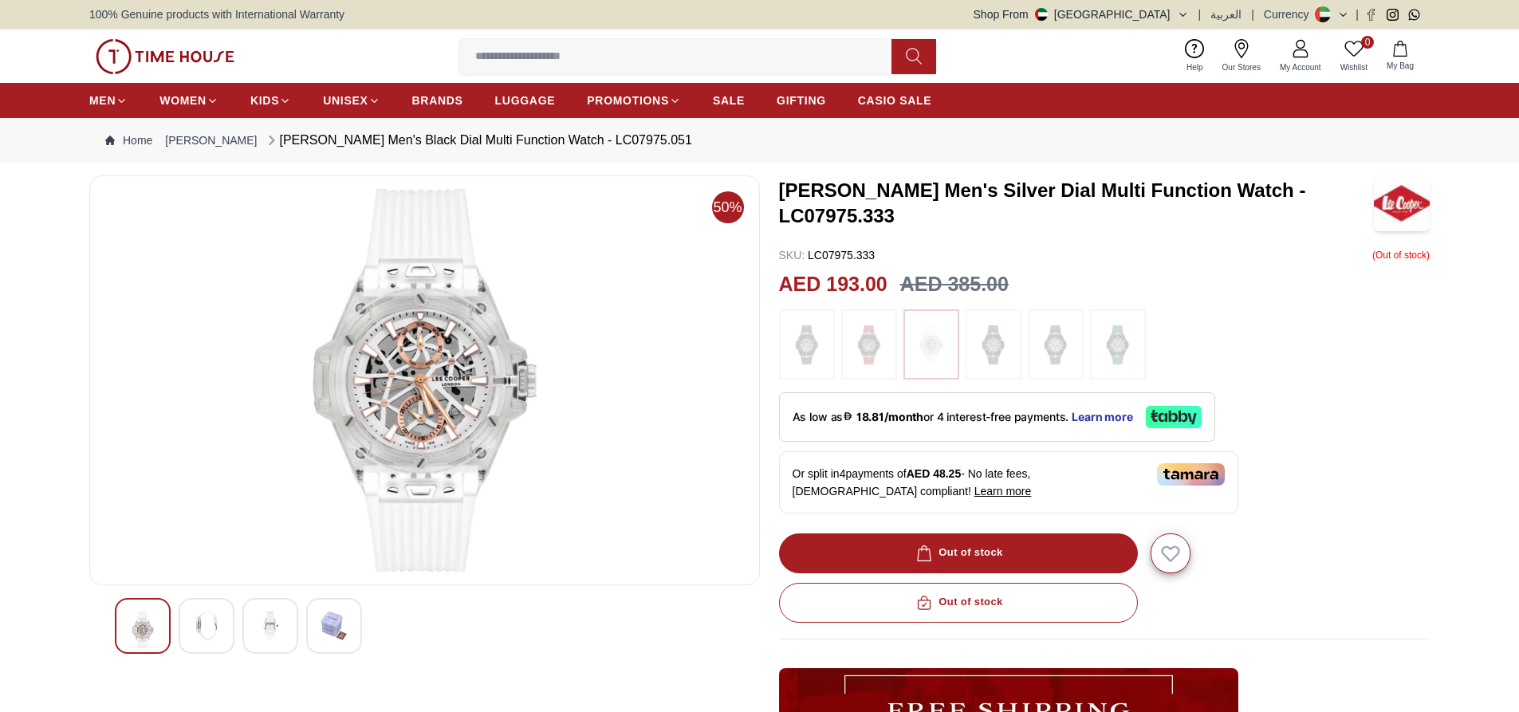  I want to click on h3: AED 385.00, so click(954, 285).